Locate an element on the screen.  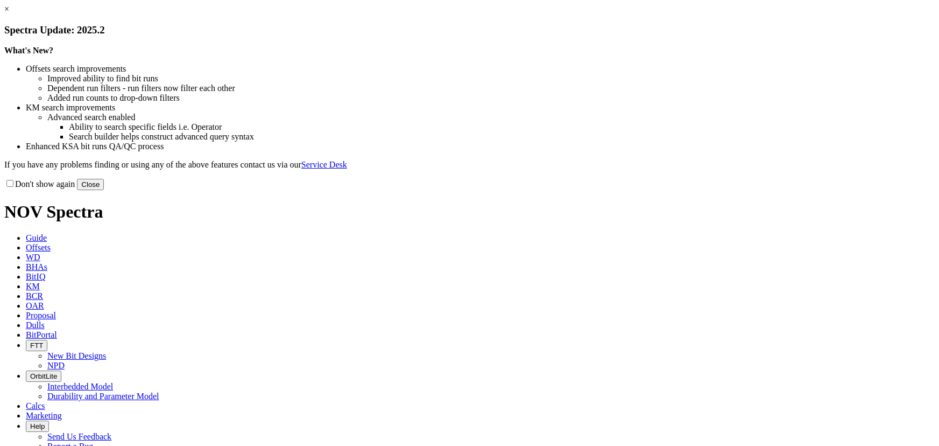
li: Ability to search specific fields i.e. Operator is located at coordinates (501, 127).